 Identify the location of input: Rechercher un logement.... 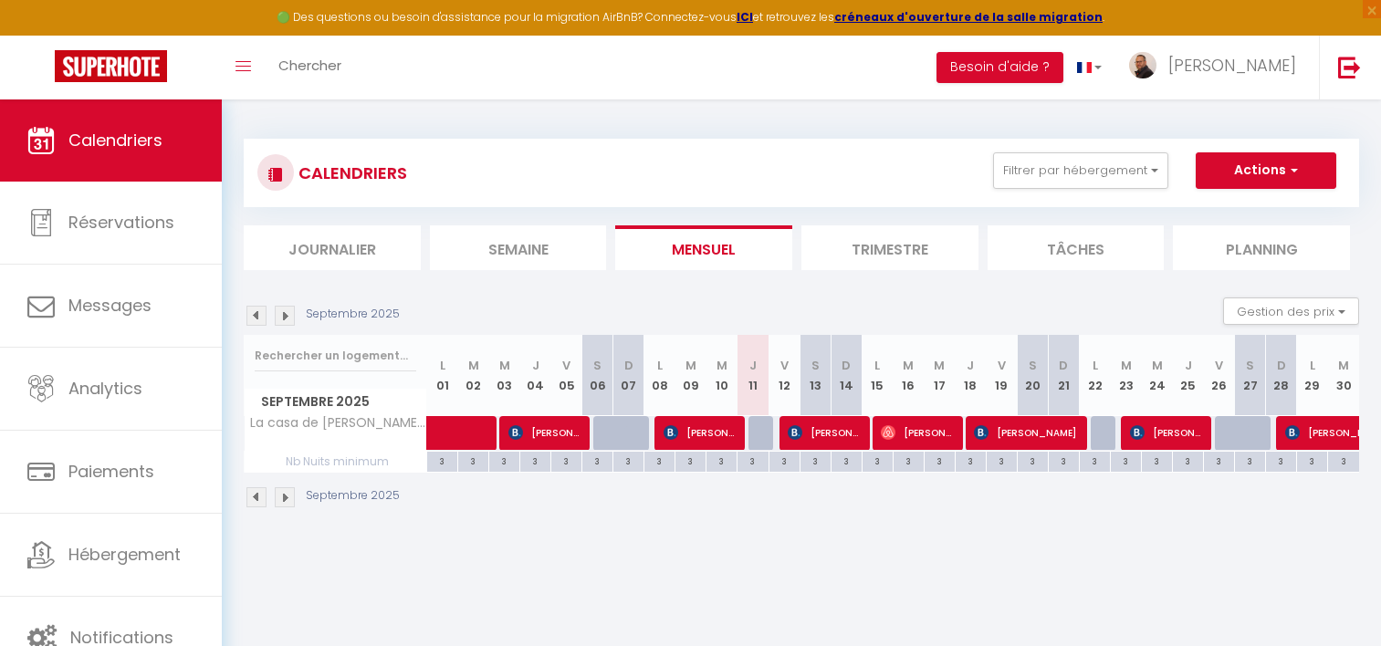
(335, 356).